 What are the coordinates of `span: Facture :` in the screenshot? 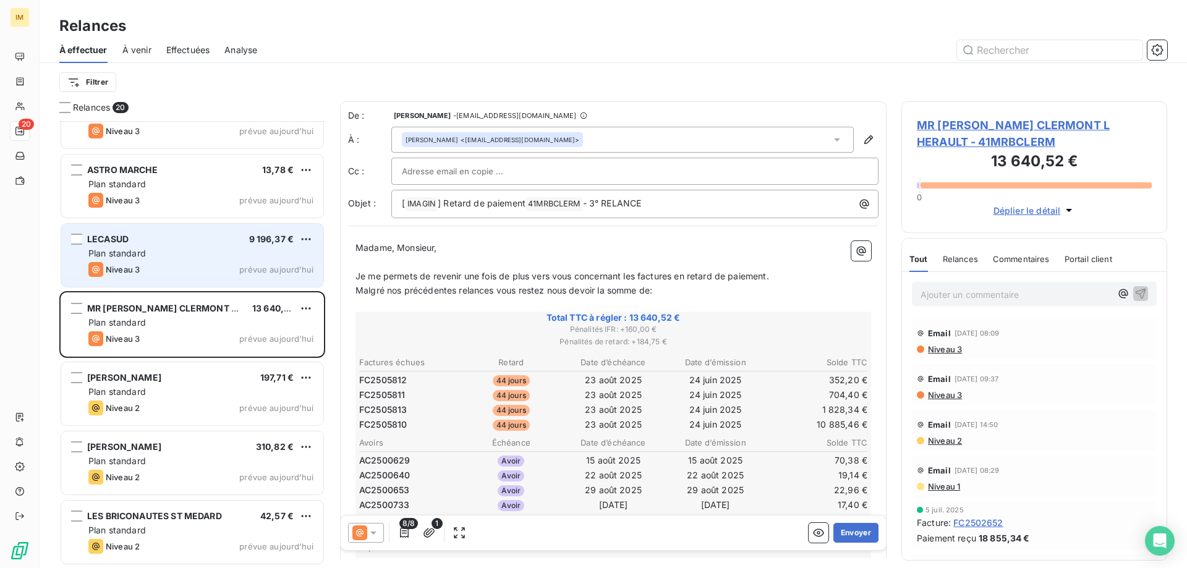 It's located at (933, 522).